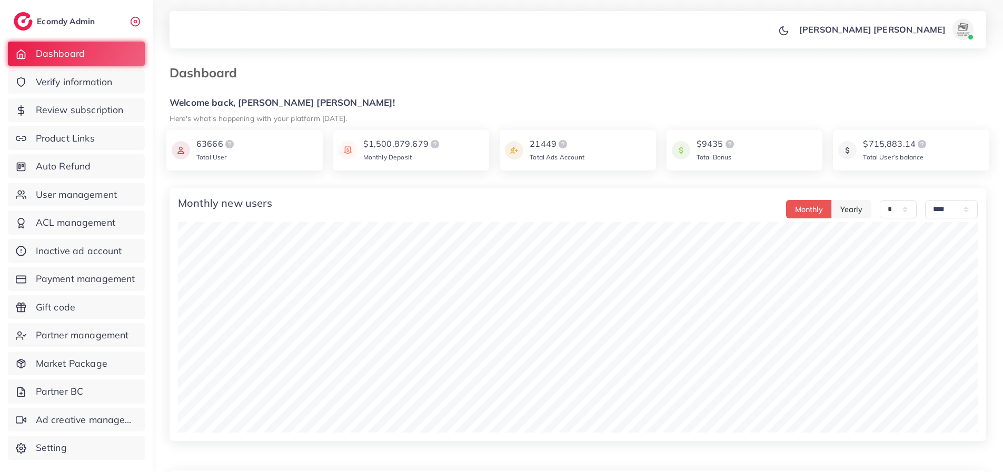  What do you see at coordinates (60, 54) in the screenshot?
I see `span: Dashboard` at bounding box center [60, 54].